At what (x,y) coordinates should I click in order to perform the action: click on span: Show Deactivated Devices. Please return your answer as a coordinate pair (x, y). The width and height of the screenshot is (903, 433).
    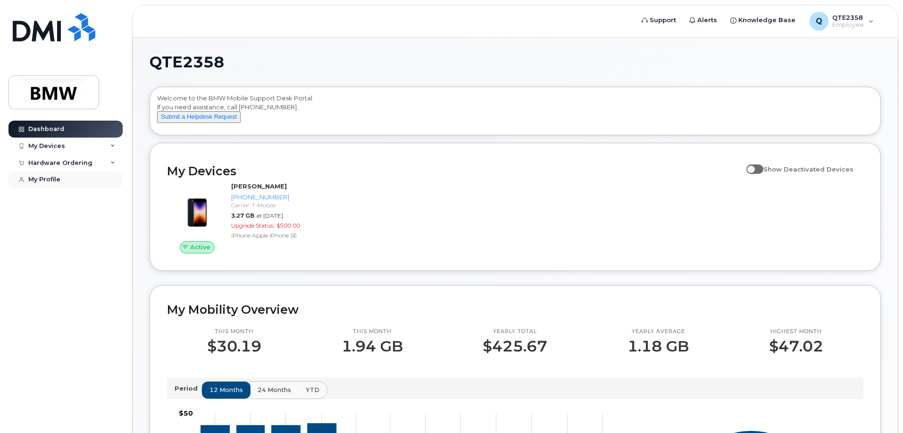
    Looking at the image, I should click on (808, 169).